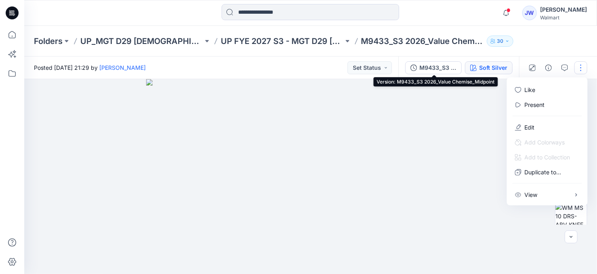 The image size is (597, 274). Describe the element at coordinates (535, 105) in the screenshot. I see `a: Present` at that location.